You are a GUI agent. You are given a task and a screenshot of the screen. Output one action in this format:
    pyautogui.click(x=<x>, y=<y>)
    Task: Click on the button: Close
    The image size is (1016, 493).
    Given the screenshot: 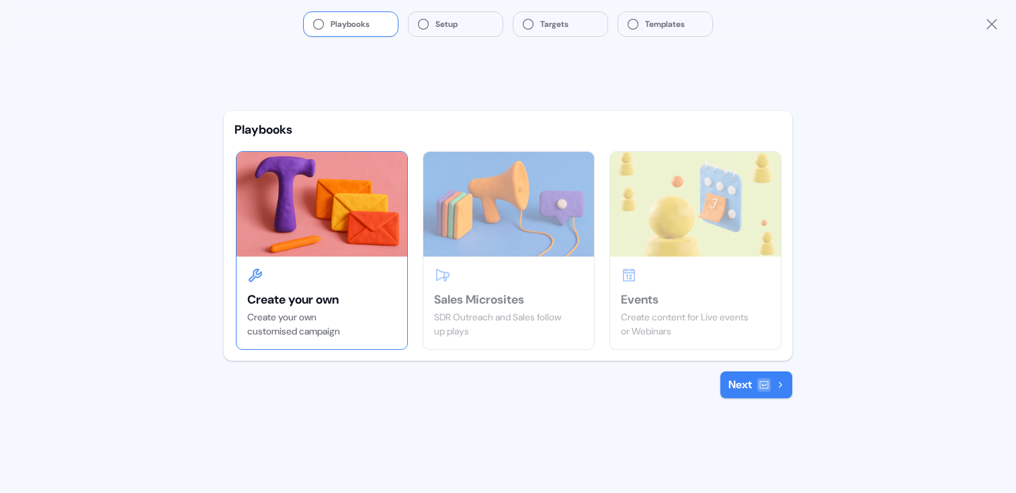 What is the action you would take?
    pyautogui.click(x=992, y=24)
    